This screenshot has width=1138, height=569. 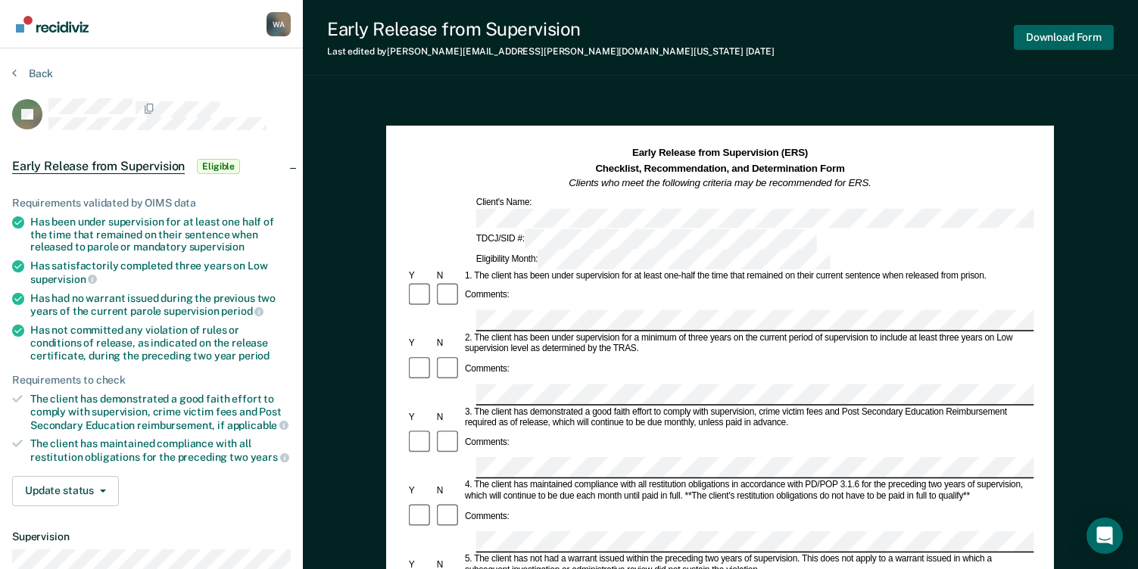 I want to click on div: 1. The client has been under supervision for at least one-half the time that remained on their cu..., so click(x=748, y=276).